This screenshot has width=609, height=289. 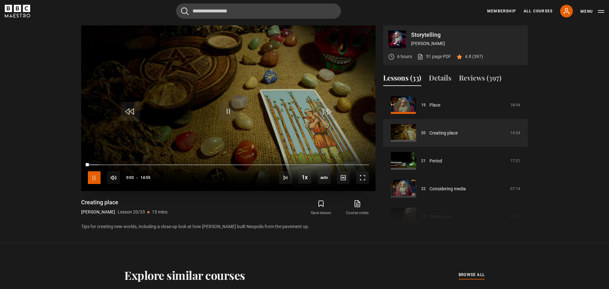 I want to click on button: Next Lesson, so click(x=285, y=178).